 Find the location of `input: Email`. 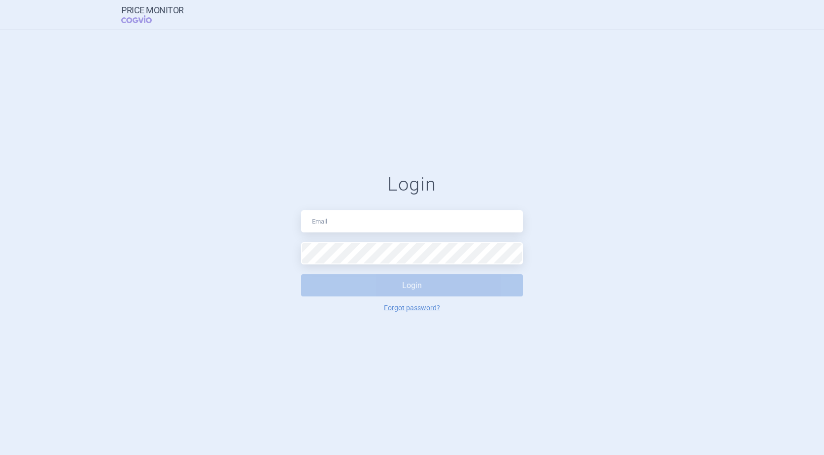

input: Email is located at coordinates (412, 221).